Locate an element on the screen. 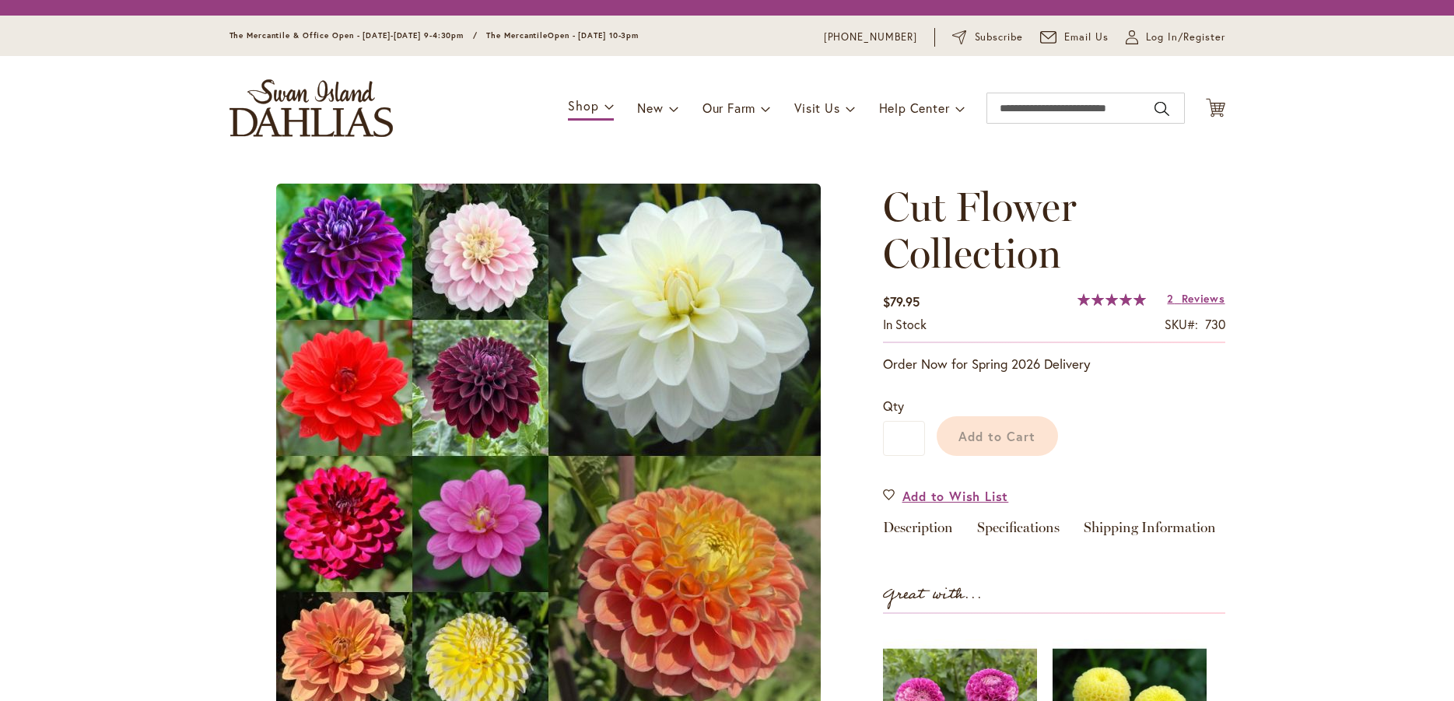 This screenshot has height=701, width=1454. p: Order Now for Spring 2026 Delivery is located at coordinates (1054, 364).